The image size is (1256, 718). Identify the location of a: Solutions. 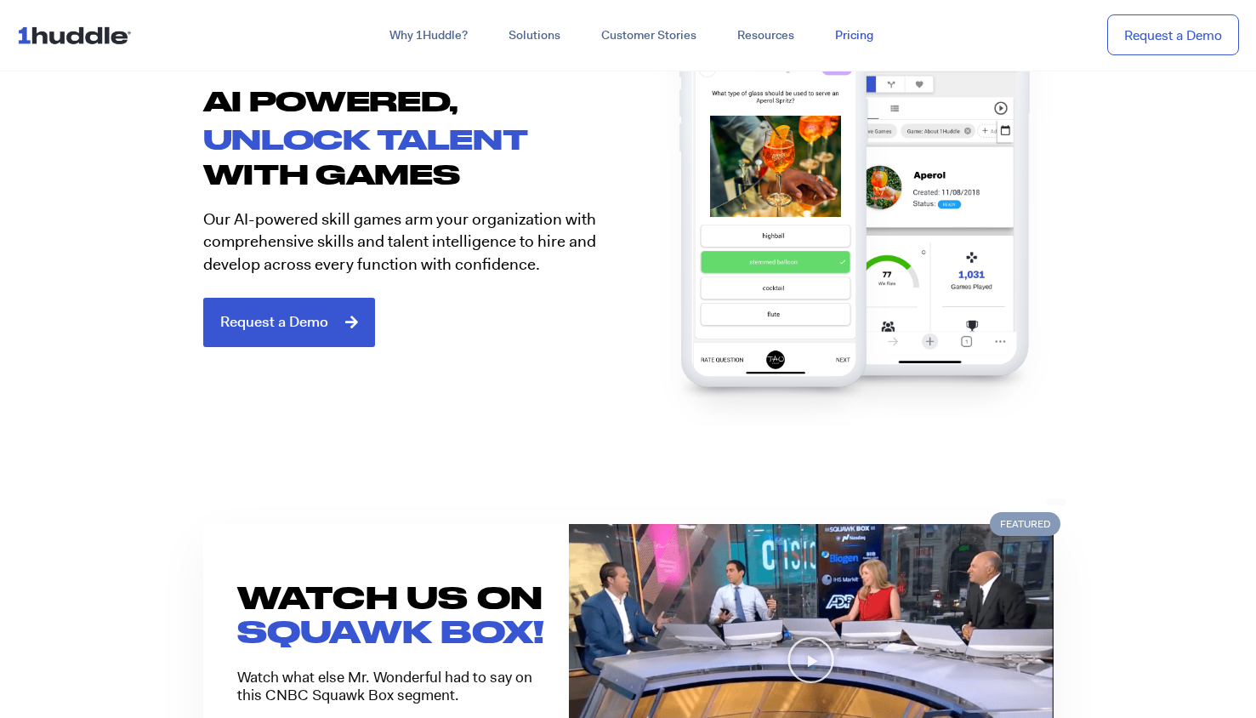
(534, 36).